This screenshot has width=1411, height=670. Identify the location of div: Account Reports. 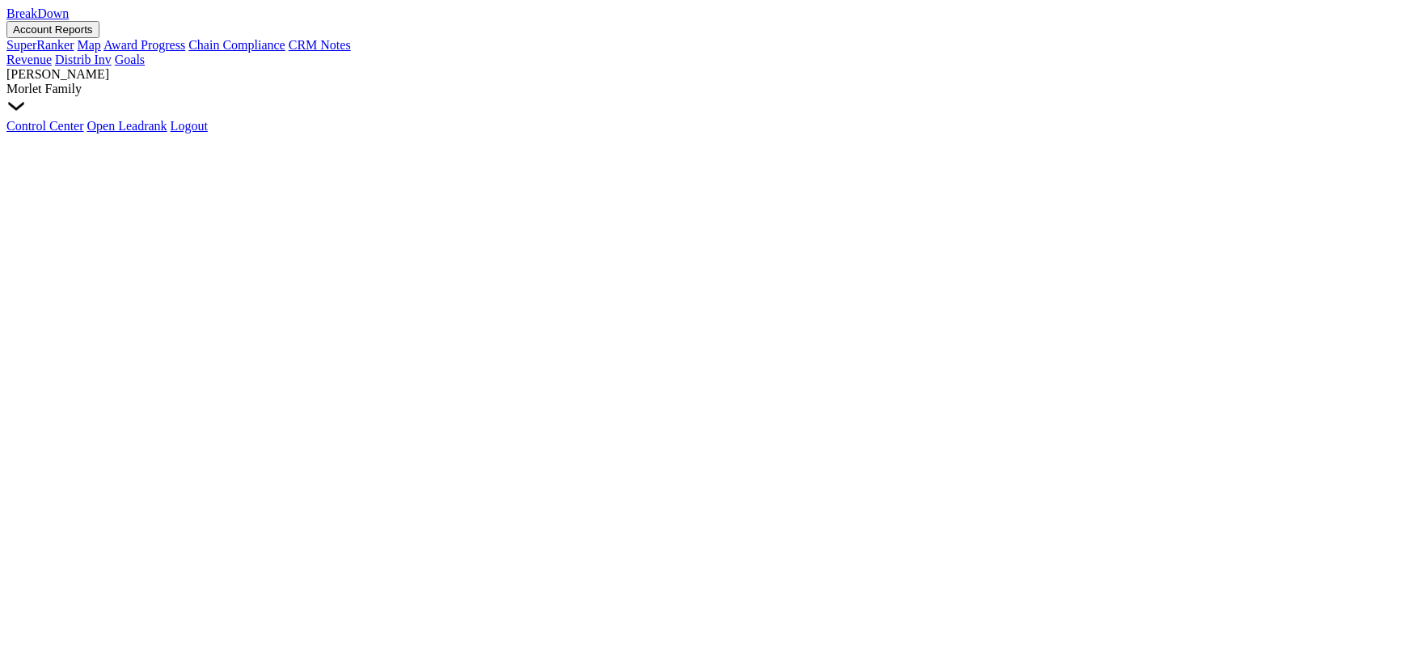
(705, 45).